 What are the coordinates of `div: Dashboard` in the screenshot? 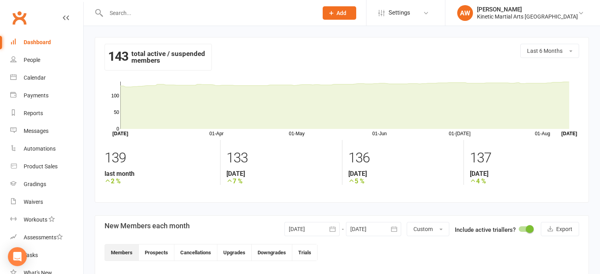 It's located at (37, 42).